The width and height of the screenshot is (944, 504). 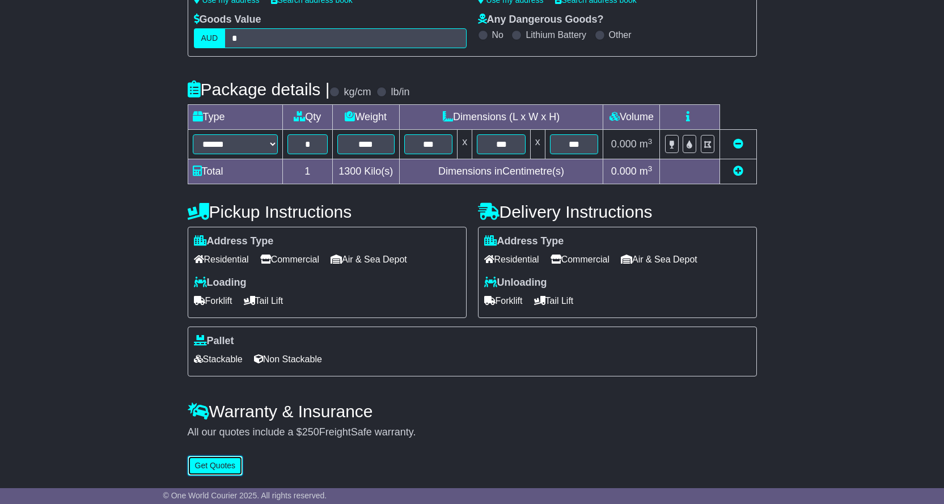 I want to click on td: 1, so click(x=307, y=172).